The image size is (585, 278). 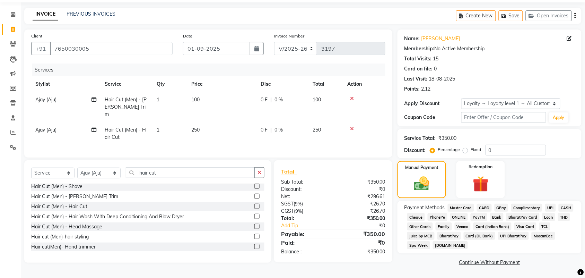 I want to click on button: +91, so click(x=41, y=49).